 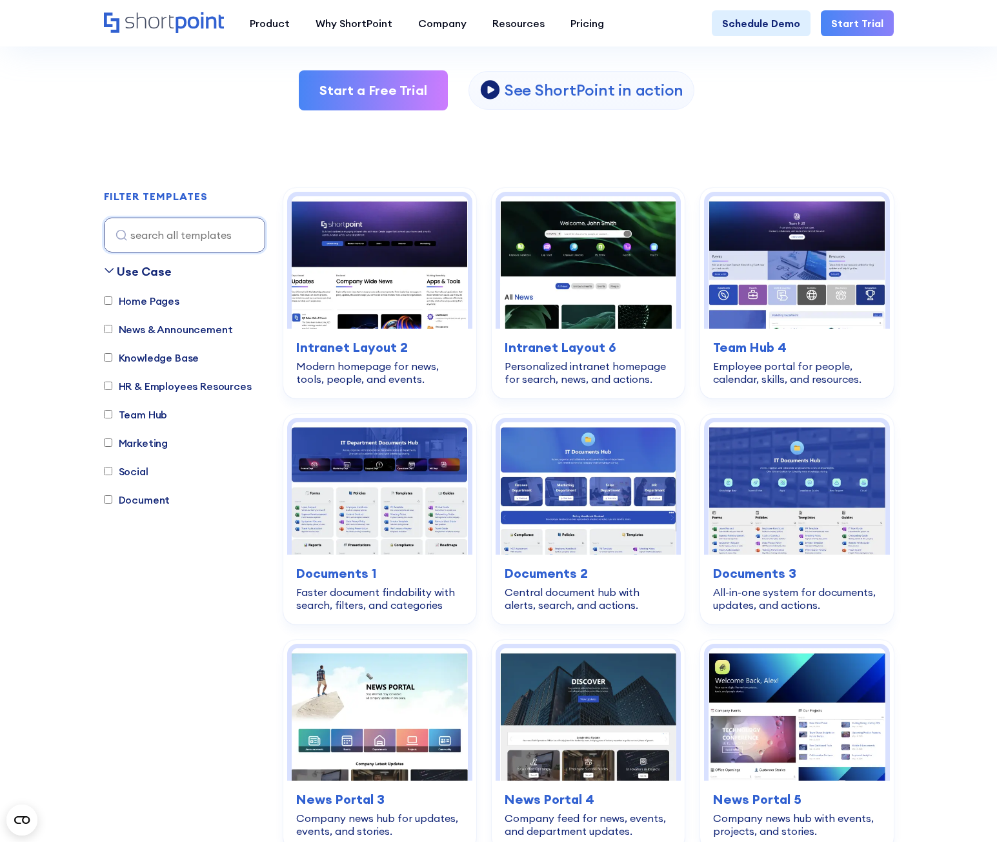 I want to click on input: HR & Employees Resources, so click(x=108, y=385).